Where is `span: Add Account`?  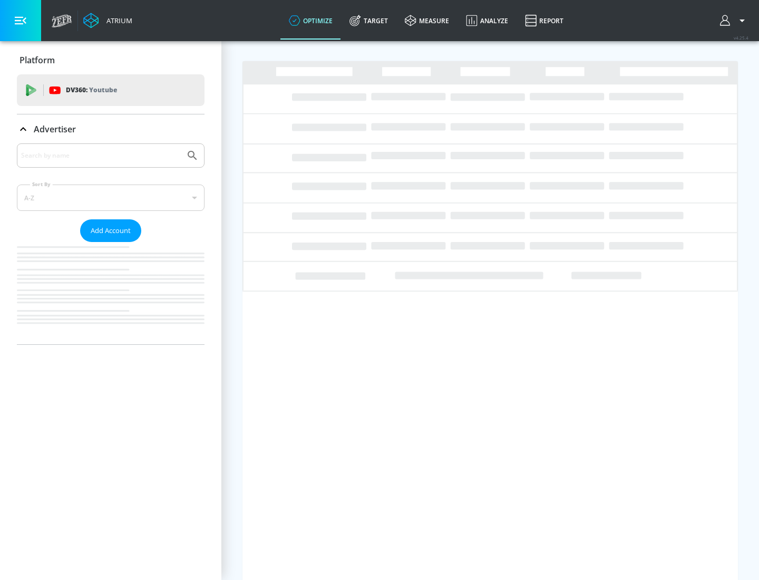 span: Add Account is located at coordinates (111, 230).